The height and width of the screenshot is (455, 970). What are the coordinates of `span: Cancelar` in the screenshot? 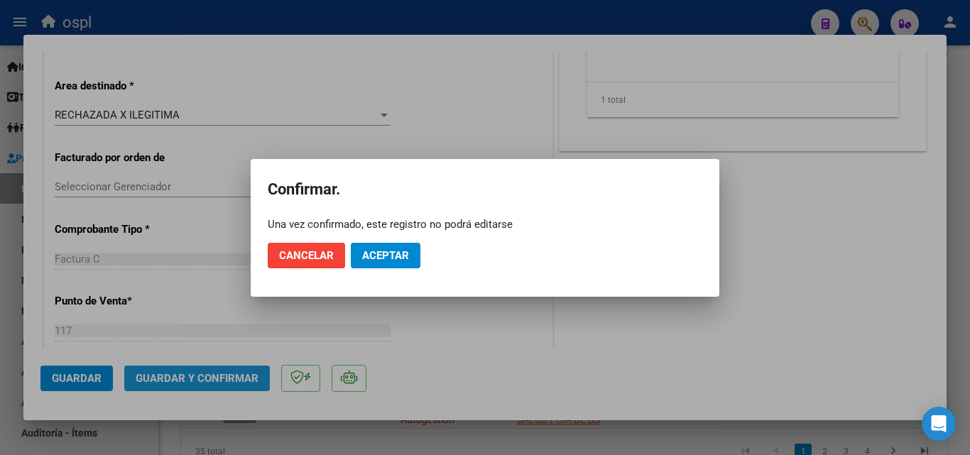 It's located at (306, 256).